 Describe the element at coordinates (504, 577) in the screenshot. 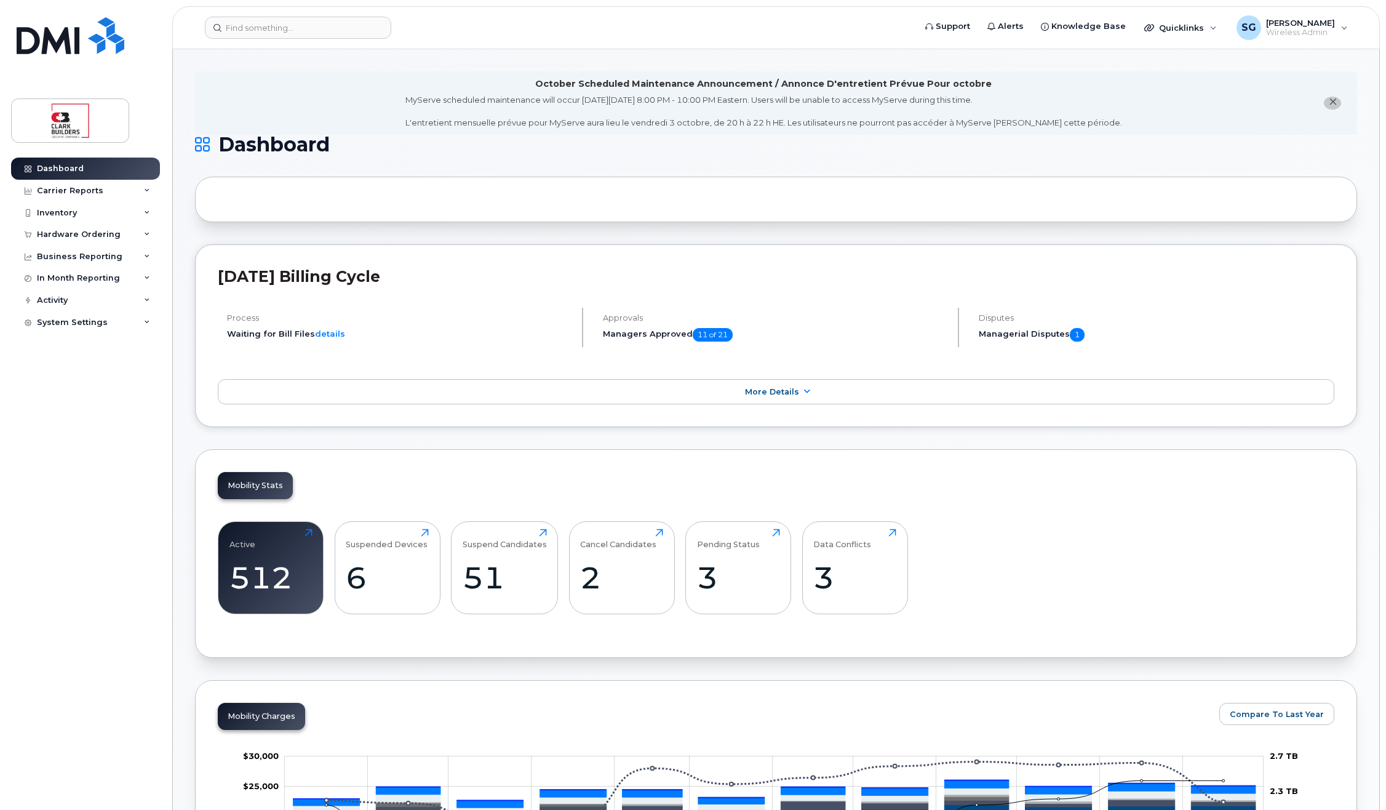

I see `div: 51` at that location.